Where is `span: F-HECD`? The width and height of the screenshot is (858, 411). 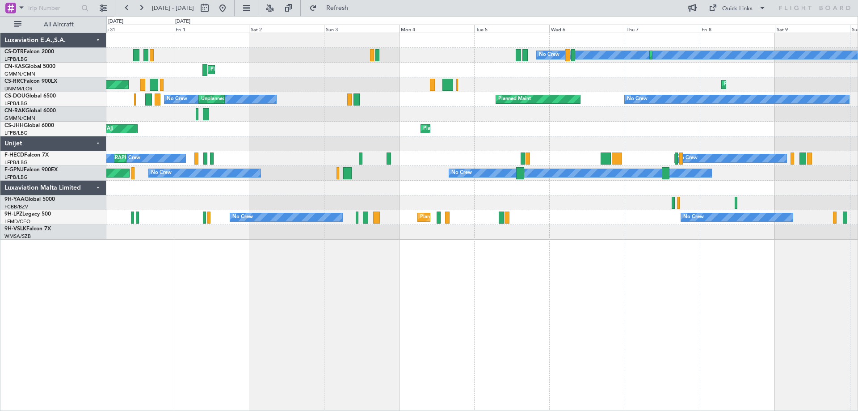 span: F-HECD is located at coordinates (14, 155).